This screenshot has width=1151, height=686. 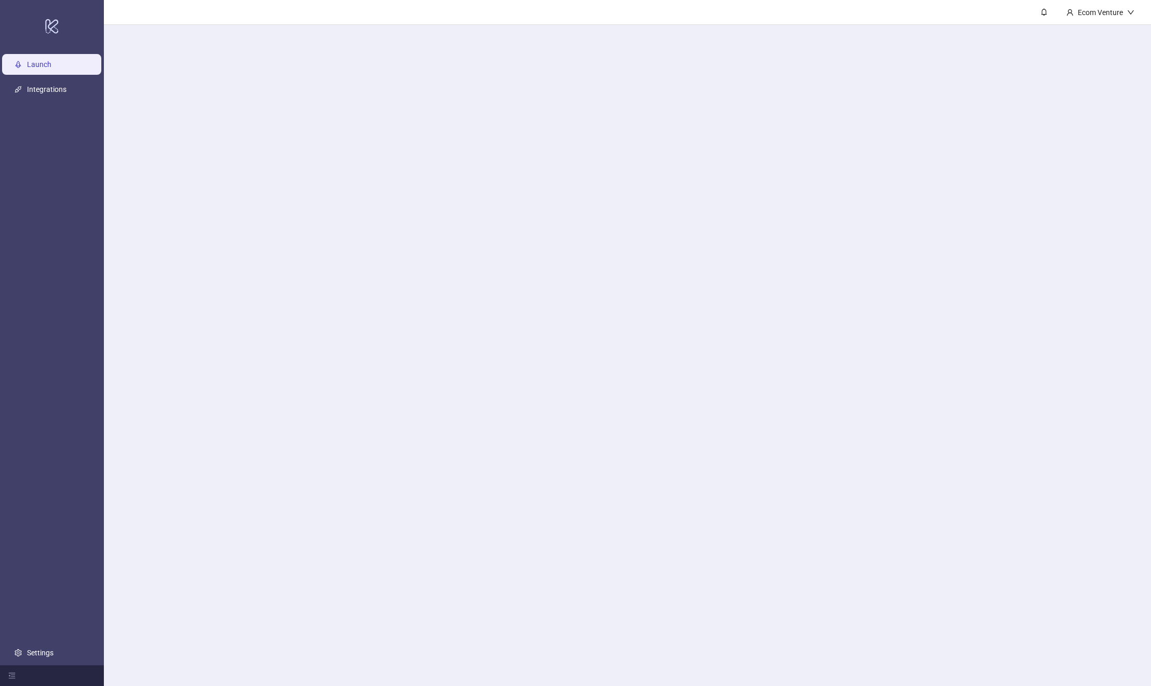 I want to click on span: down, so click(x=1131, y=12).